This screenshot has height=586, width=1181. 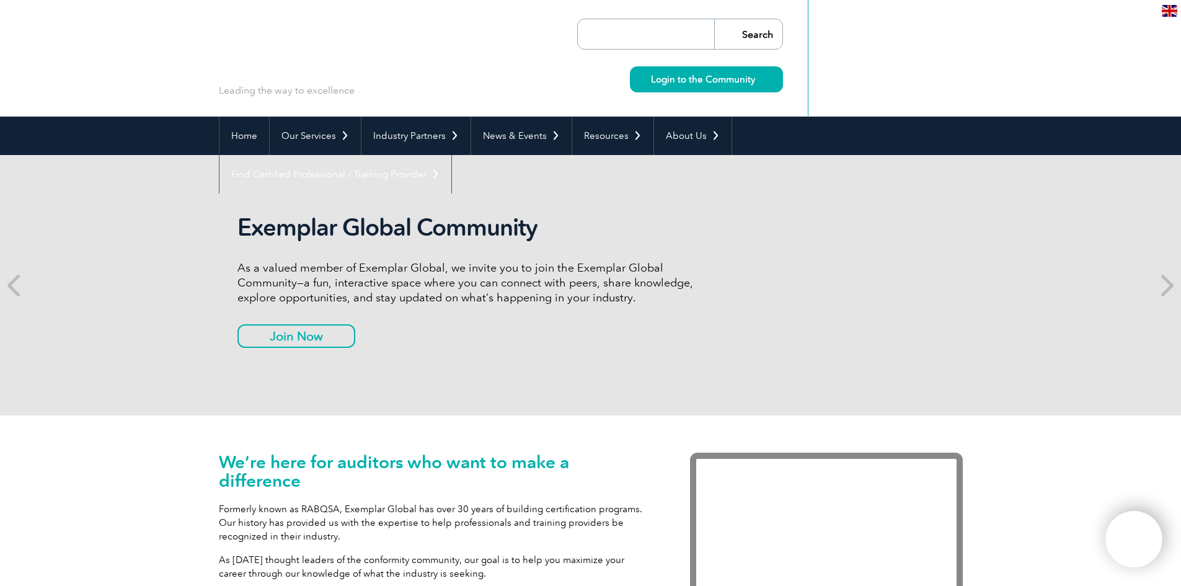 What do you see at coordinates (336, 174) in the screenshot?
I see `a: Find Certified Professional / Training Provider` at bounding box center [336, 174].